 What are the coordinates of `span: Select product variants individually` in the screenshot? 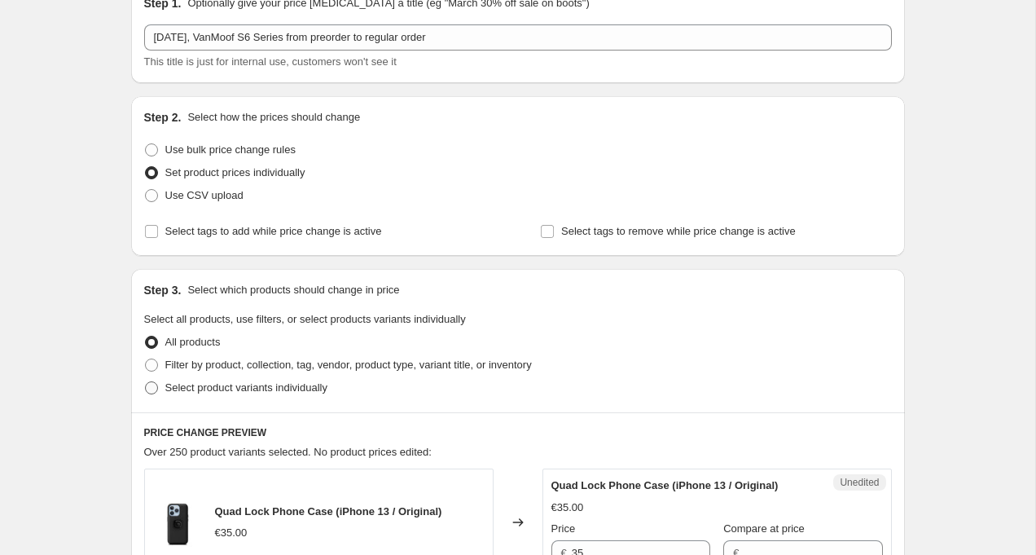 It's located at (246, 387).